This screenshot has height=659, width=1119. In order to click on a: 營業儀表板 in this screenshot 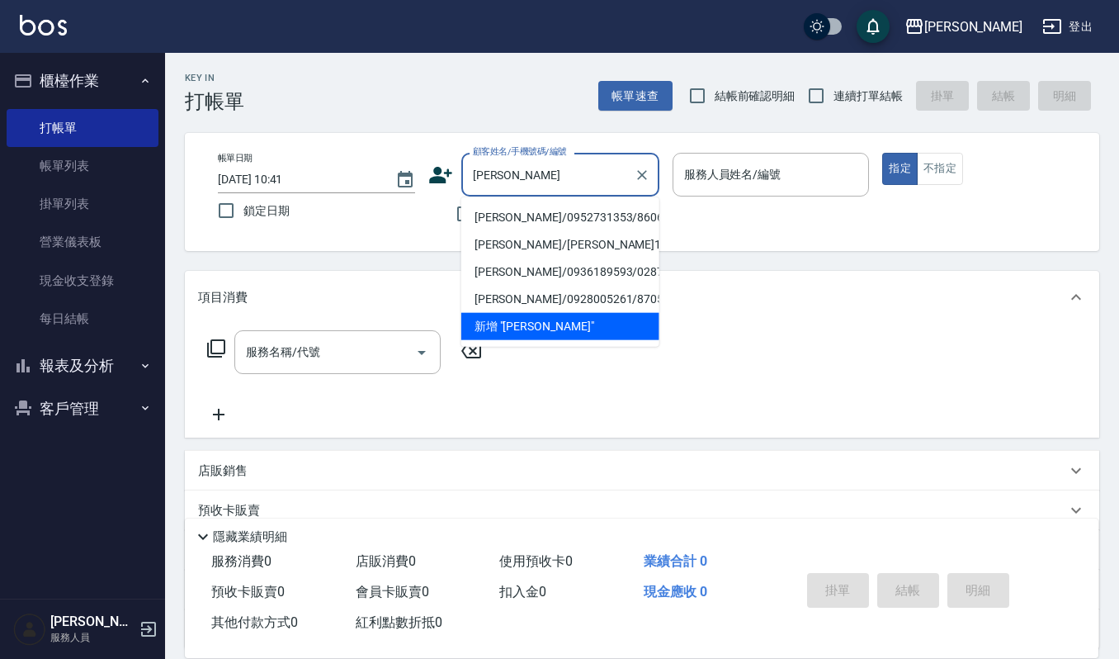, I will do `click(83, 242)`.